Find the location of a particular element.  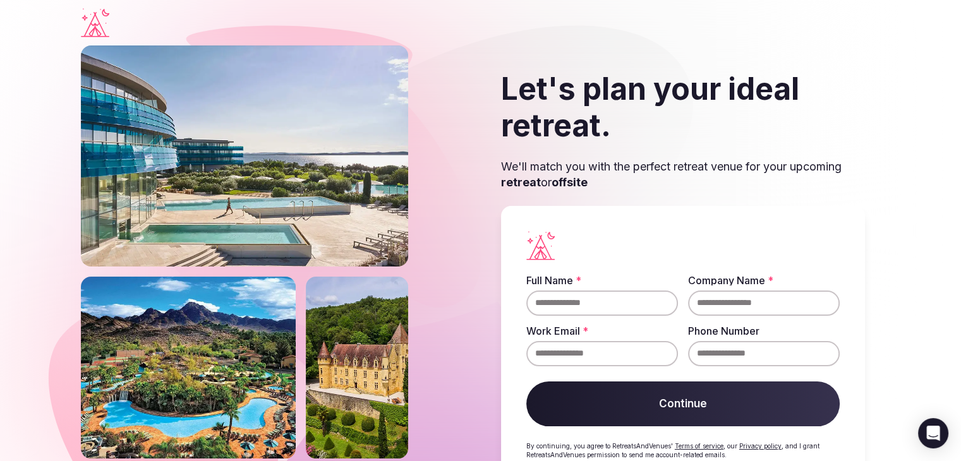

img: Phoenix river ranch resort is located at coordinates (188, 368).